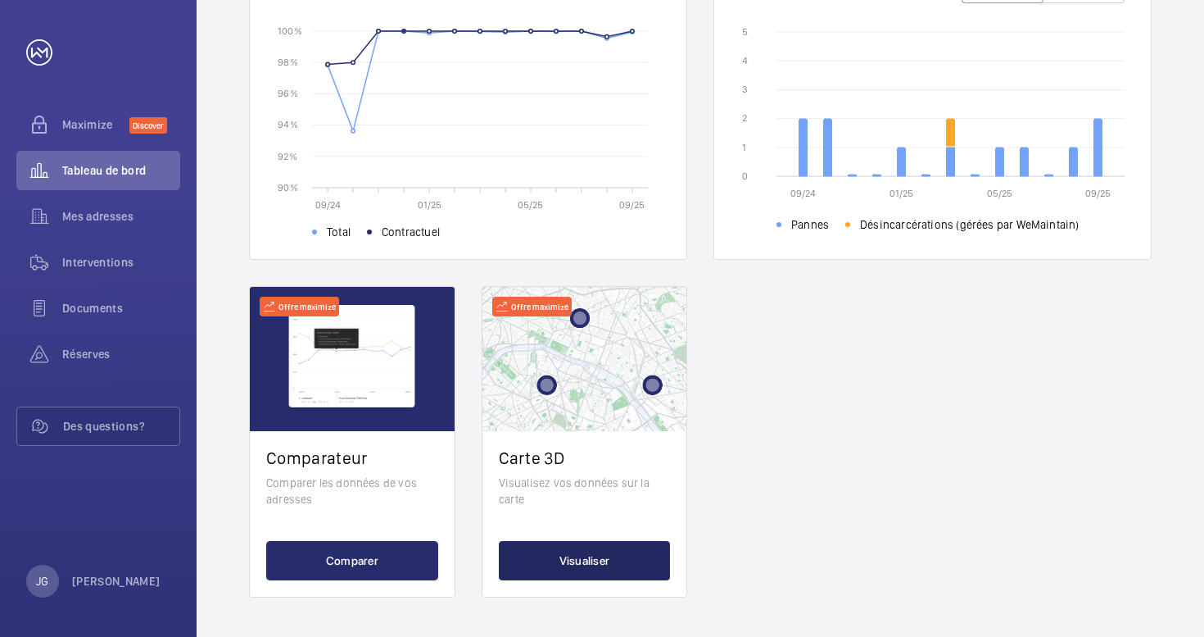 The image size is (1204, 637). I want to click on text: 98 %, so click(288, 62).